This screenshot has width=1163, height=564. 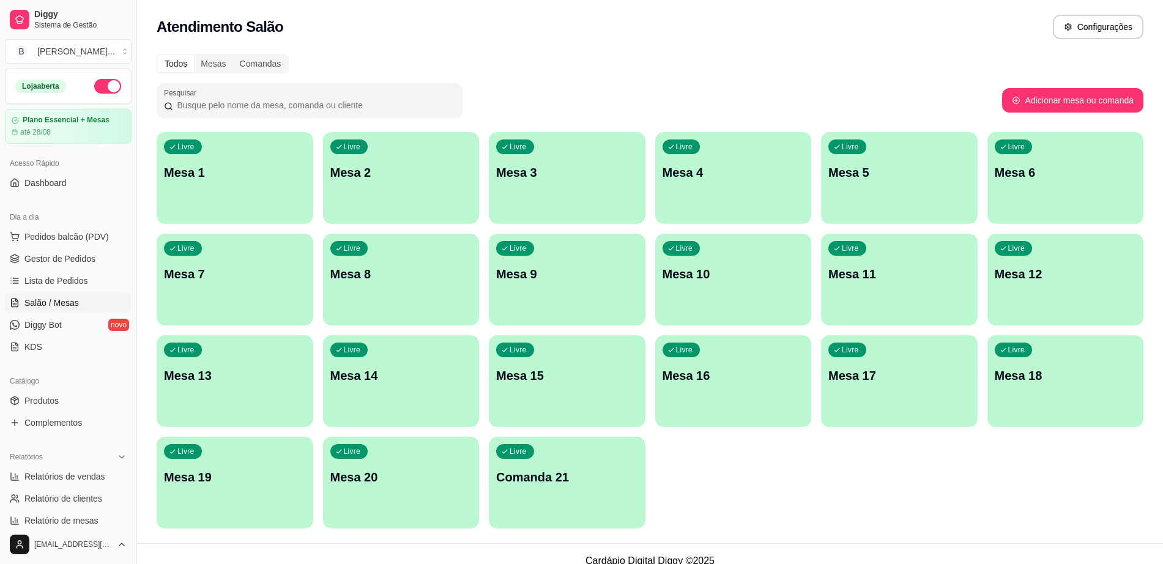 What do you see at coordinates (21, 51) in the screenshot?
I see `span: B` at bounding box center [21, 51].